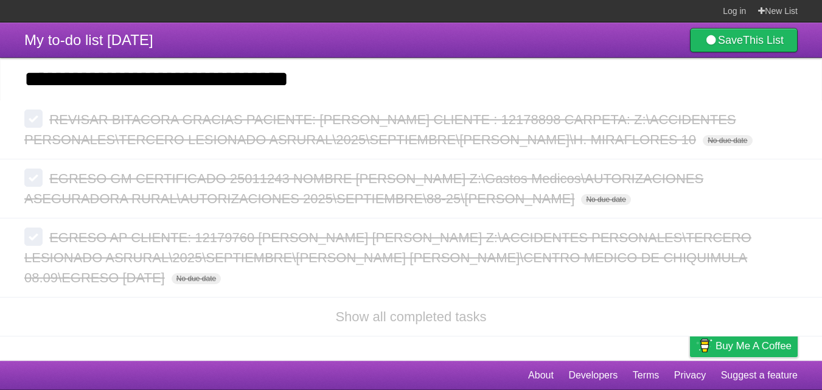 This screenshot has width=822, height=390. Describe the element at coordinates (411, 317) in the screenshot. I see `a: Show all completed tasks` at that location.